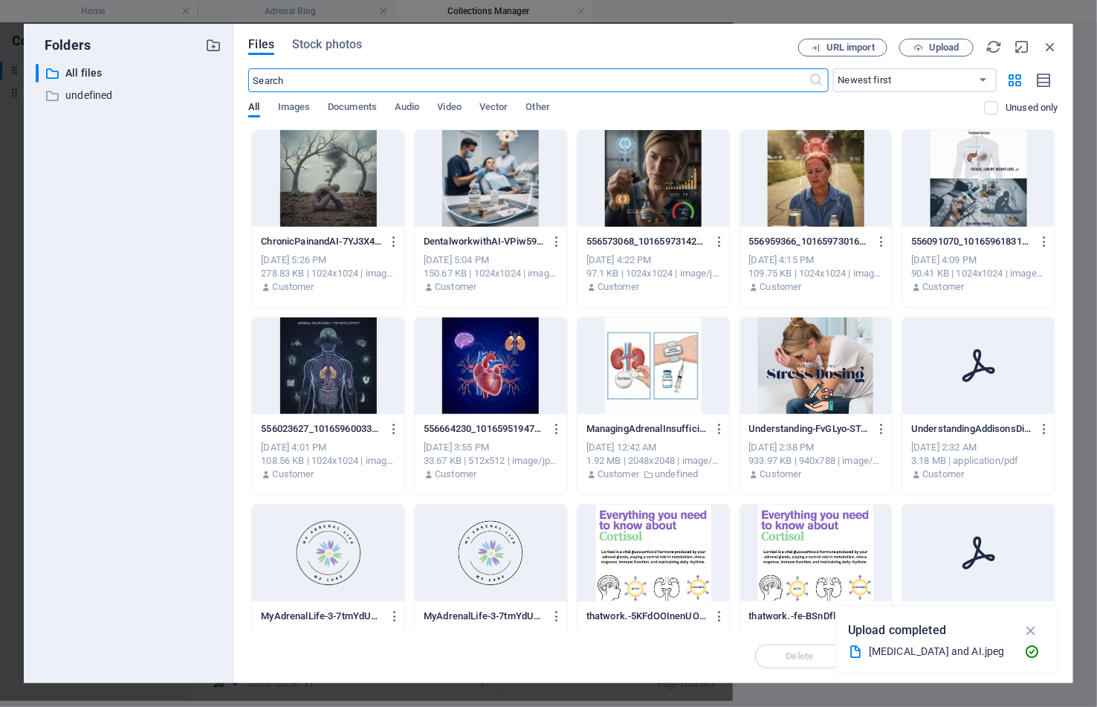 The width and height of the screenshot is (1097, 707). Describe the element at coordinates (1050, 47) in the screenshot. I see `i: Close` at that location.